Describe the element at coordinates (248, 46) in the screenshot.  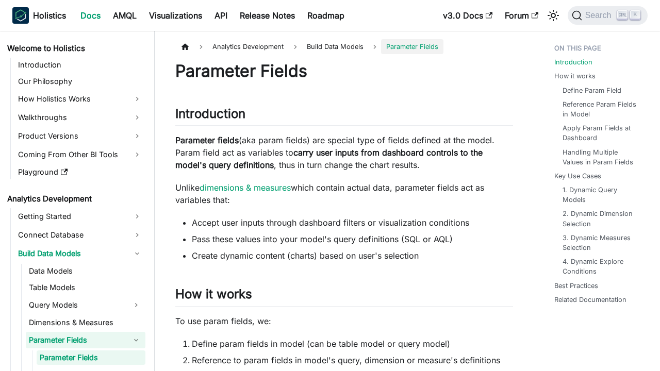
I see `span: Analytics Development` at that location.